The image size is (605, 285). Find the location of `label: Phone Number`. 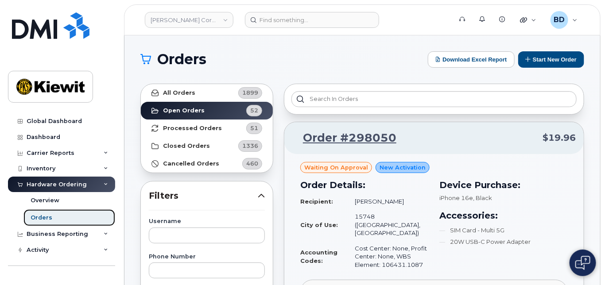

label: Phone Number is located at coordinates (207, 257).